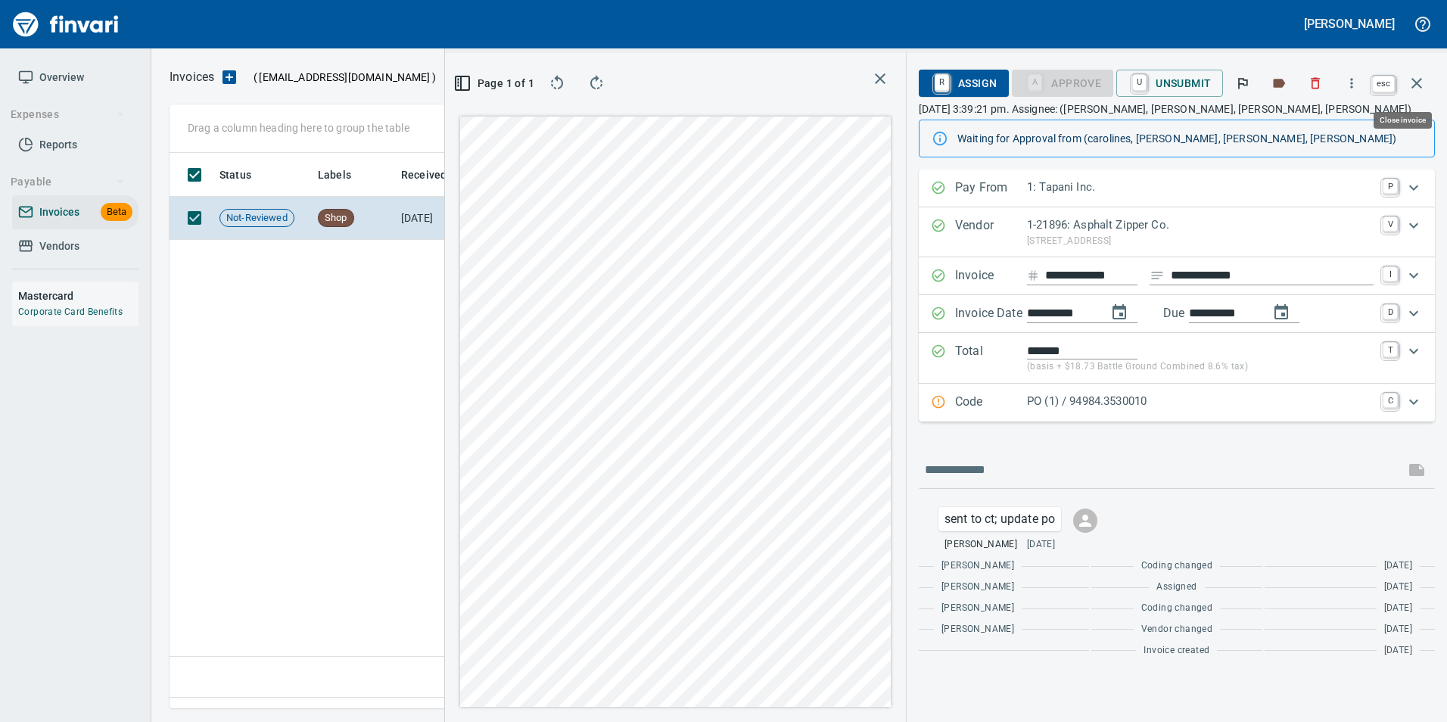 This screenshot has height=722, width=1447. What do you see at coordinates (991, 358) in the screenshot?
I see `p: Total` at bounding box center [991, 358].